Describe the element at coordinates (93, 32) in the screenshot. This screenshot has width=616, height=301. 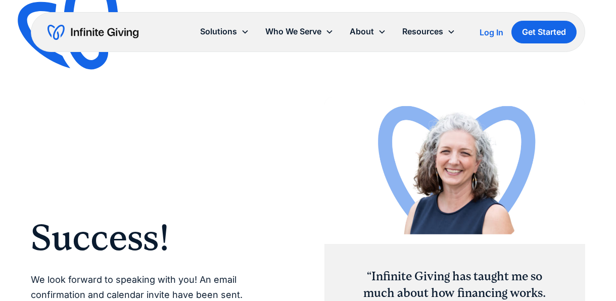
I see `a: home` at that location.